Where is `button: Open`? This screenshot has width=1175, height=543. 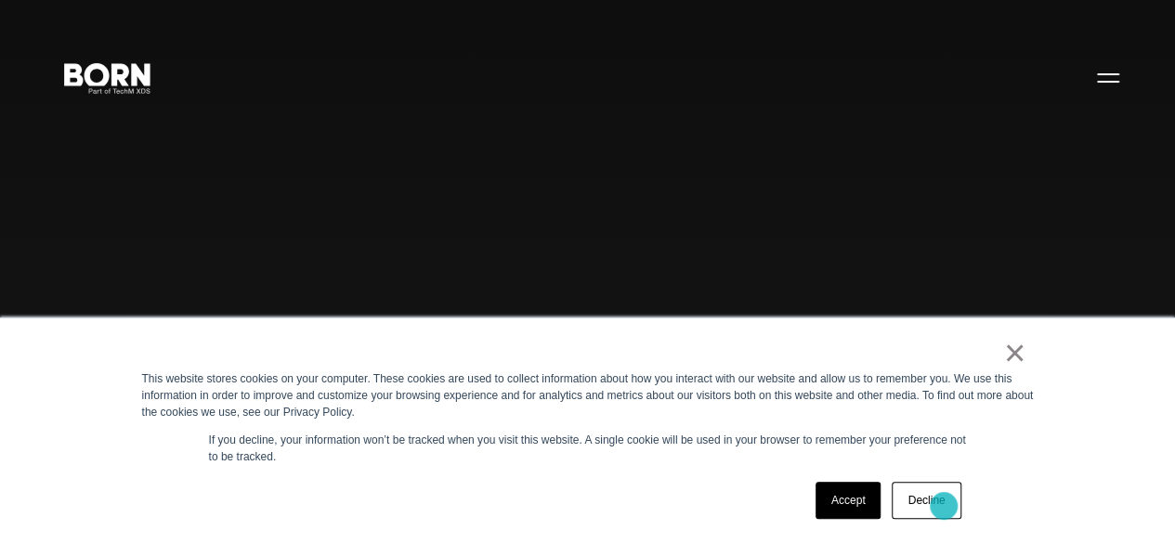 button: Open is located at coordinates (1108, 77).